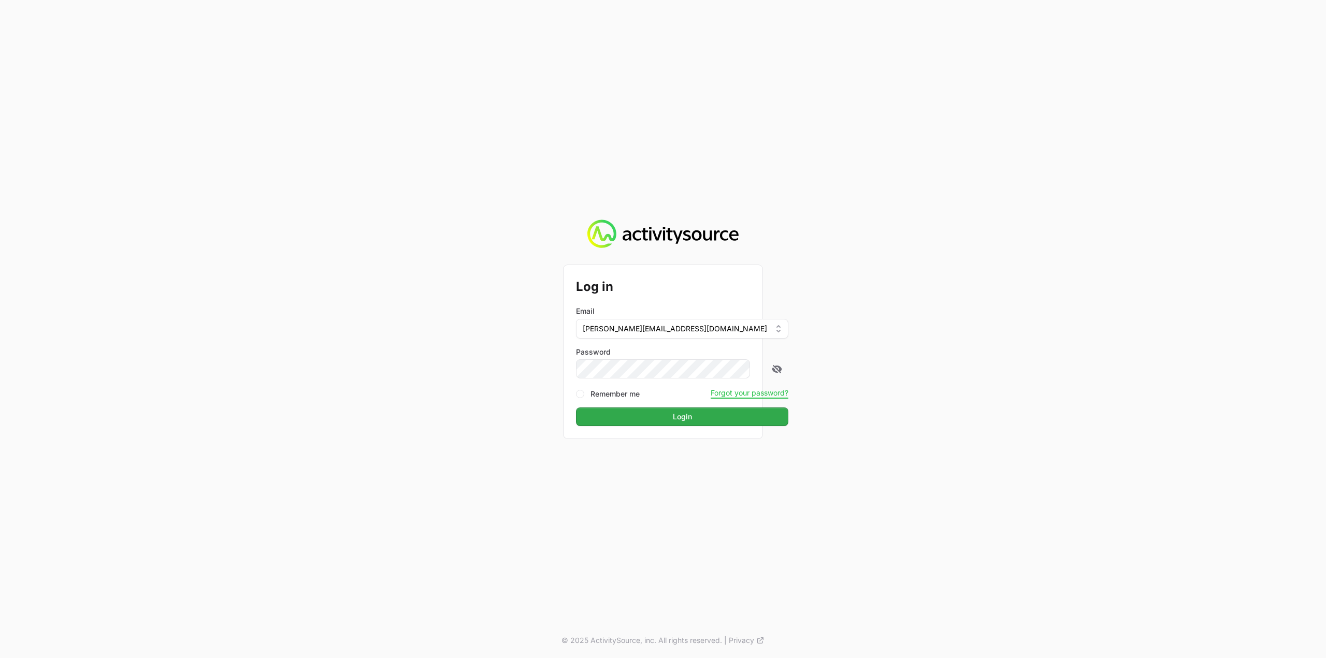 This screenshot has width=1326, height=658. I want to click on img: Activity Source, so click(662, 234).